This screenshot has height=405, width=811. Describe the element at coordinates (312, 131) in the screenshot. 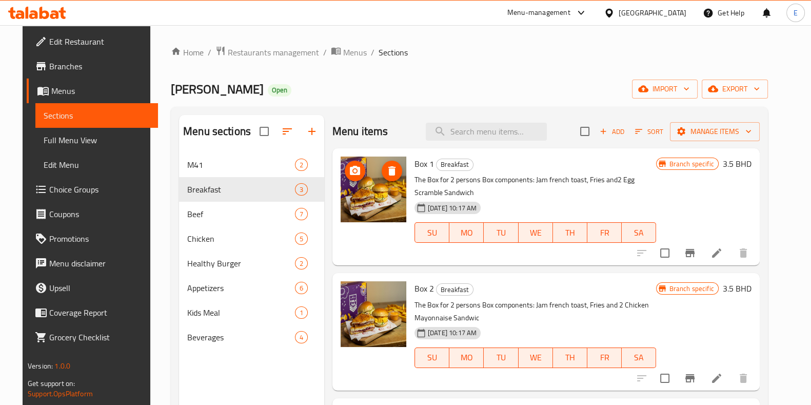

I see `button: Add section` at that location.